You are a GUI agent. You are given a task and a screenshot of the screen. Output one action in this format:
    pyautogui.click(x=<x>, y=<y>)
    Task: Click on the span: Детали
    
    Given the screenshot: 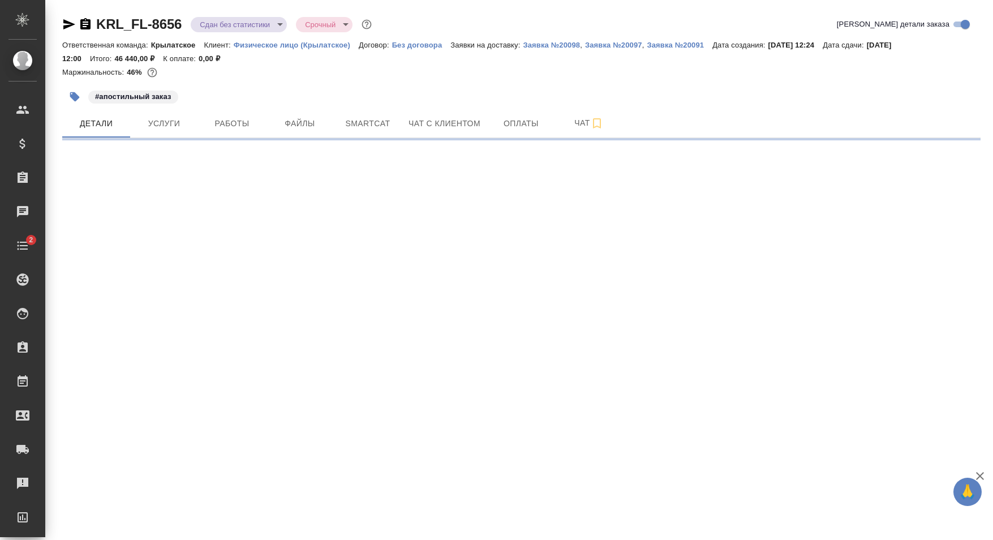 What is the action you would take?
    pyautogui.click(x=96, y=123)
    